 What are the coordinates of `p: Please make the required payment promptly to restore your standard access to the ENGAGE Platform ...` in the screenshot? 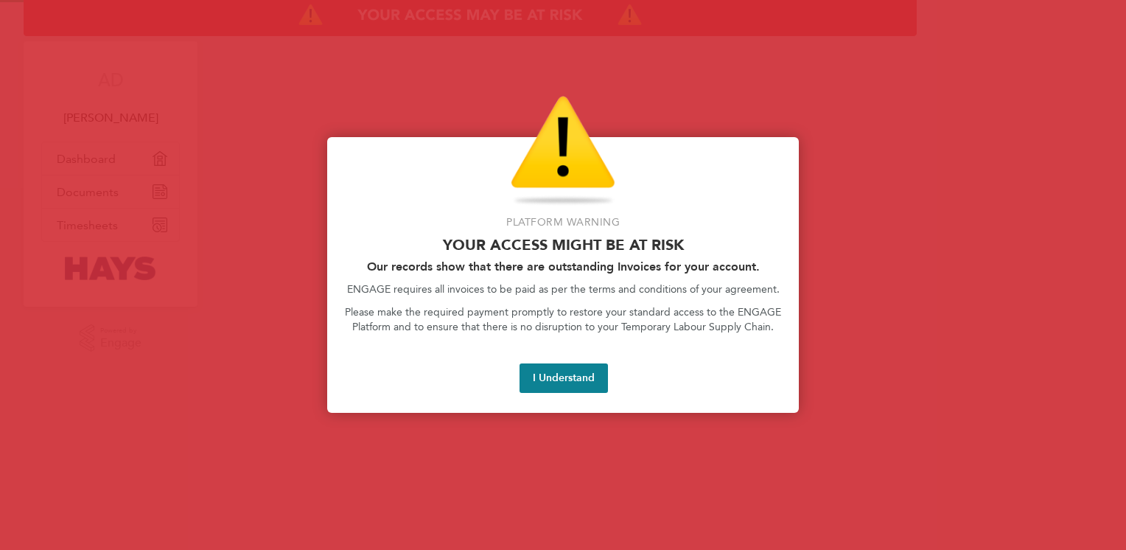 It's located at (563, 319).